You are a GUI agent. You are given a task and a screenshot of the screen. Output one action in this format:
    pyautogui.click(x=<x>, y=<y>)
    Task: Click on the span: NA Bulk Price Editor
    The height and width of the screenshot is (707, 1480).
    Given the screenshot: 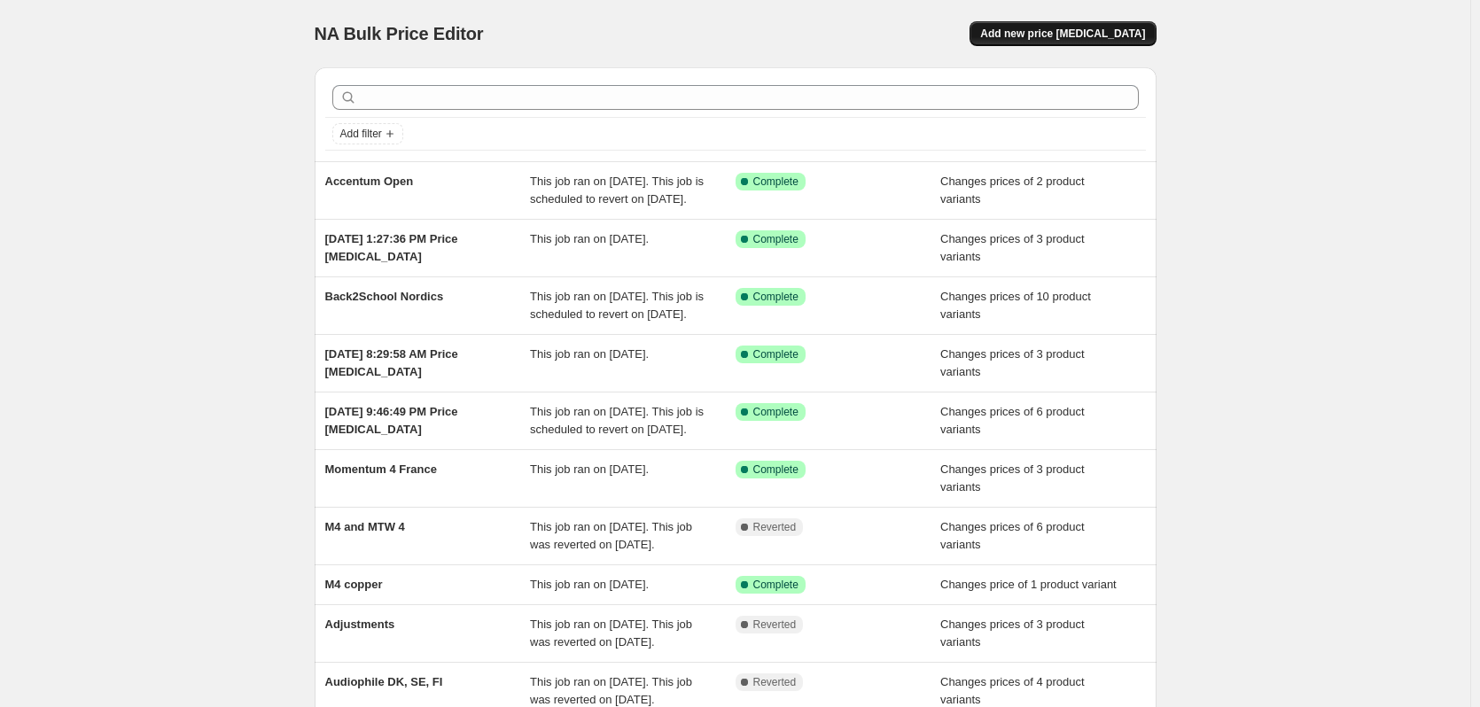 What is the action you would take?
    pyautogui.click(x=399, y=34)
    